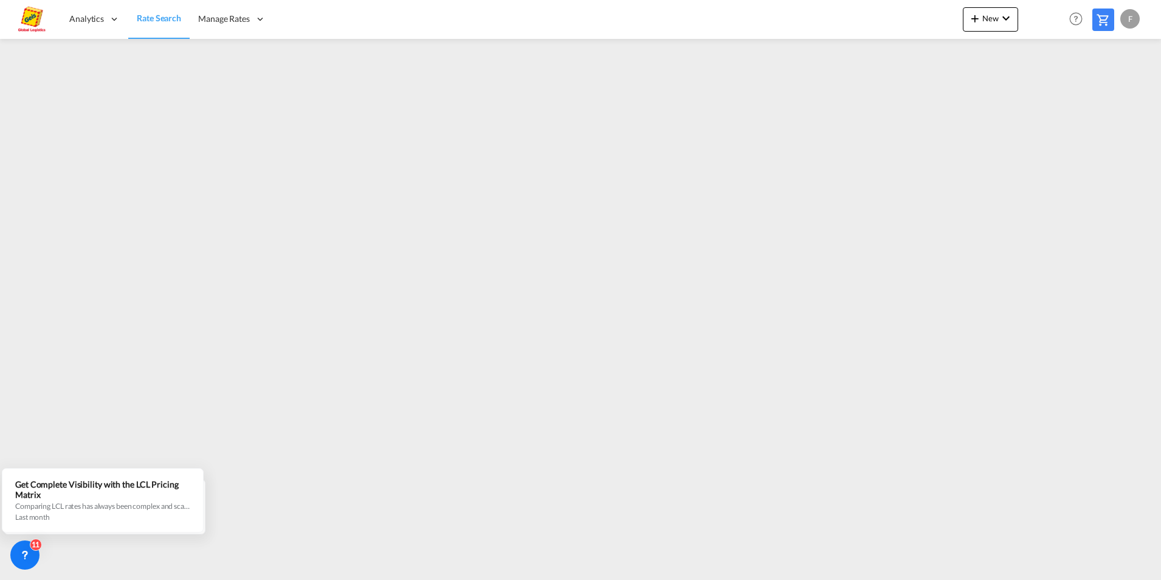  What do you see at coordinates (990, 19) in the screenshot?
I see `button: icon-plus 400-fgNewicon-chevron-down` at bounding box center [990, 19].